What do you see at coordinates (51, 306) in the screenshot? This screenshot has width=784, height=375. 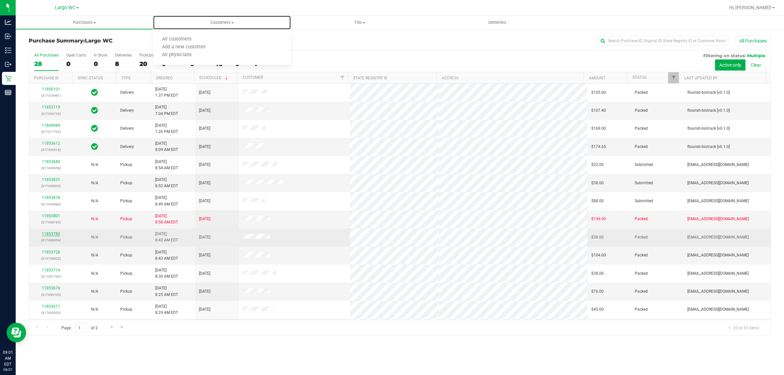 I see `a: 11853611` at bounding box center [51, 306].